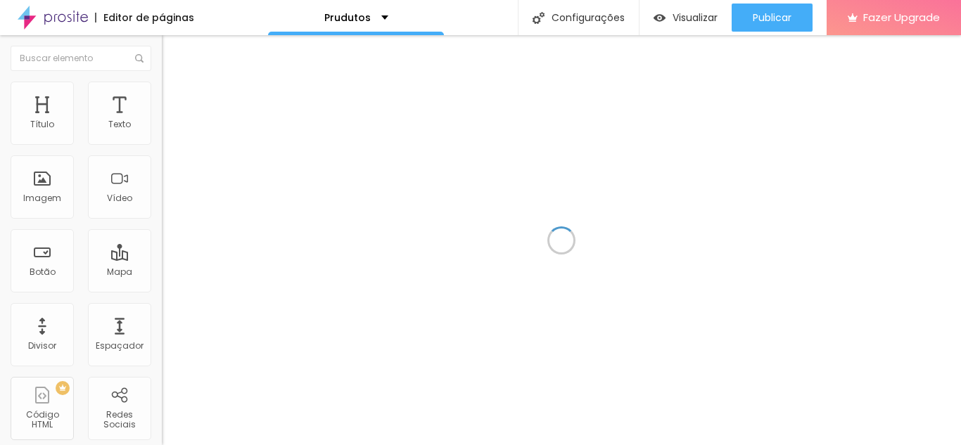 This screenshot has height=445, width=961. What do you see at coordinates (120, 346) in the screenshot?
I see `div: Espaçador` at bounding box center [120, 346].